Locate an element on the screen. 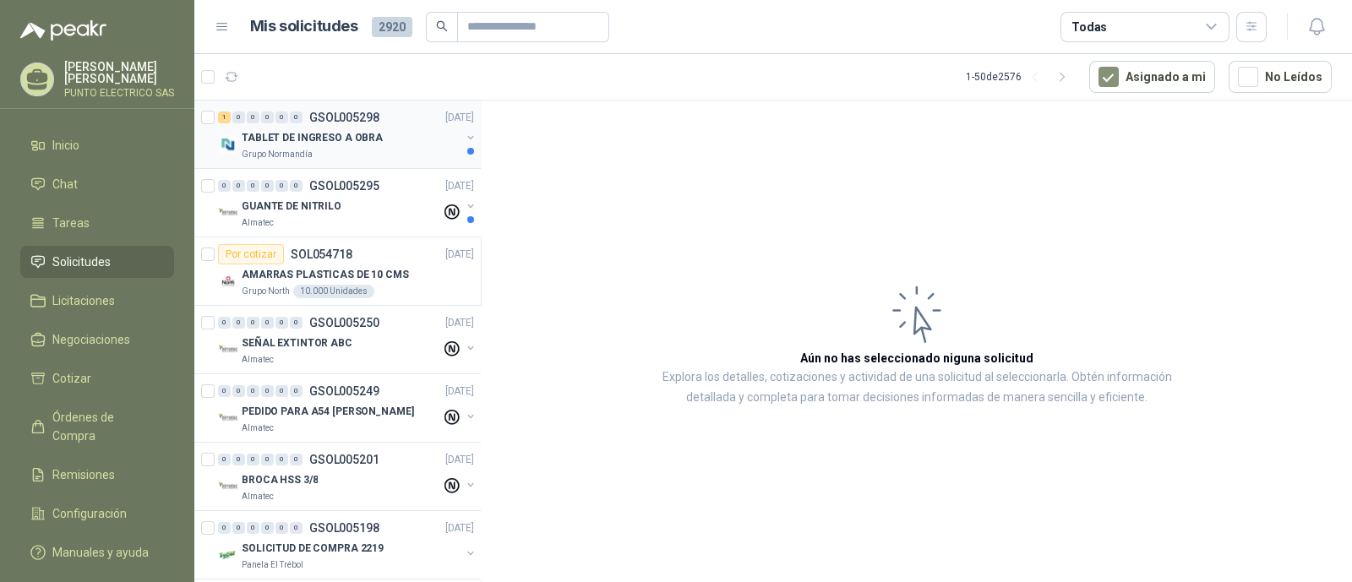 Image resolution: width=1352 pixels, height=582 pixels. span: 2920 is located at coordinates (392, 27).